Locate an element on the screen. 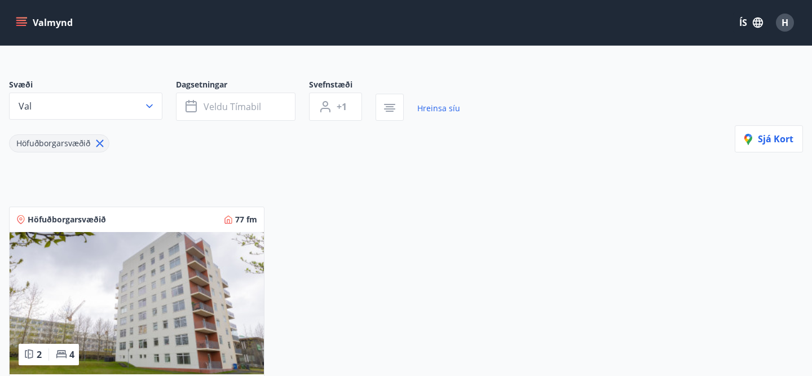  span: Svefnstæði is located at coordinates (342, 86).